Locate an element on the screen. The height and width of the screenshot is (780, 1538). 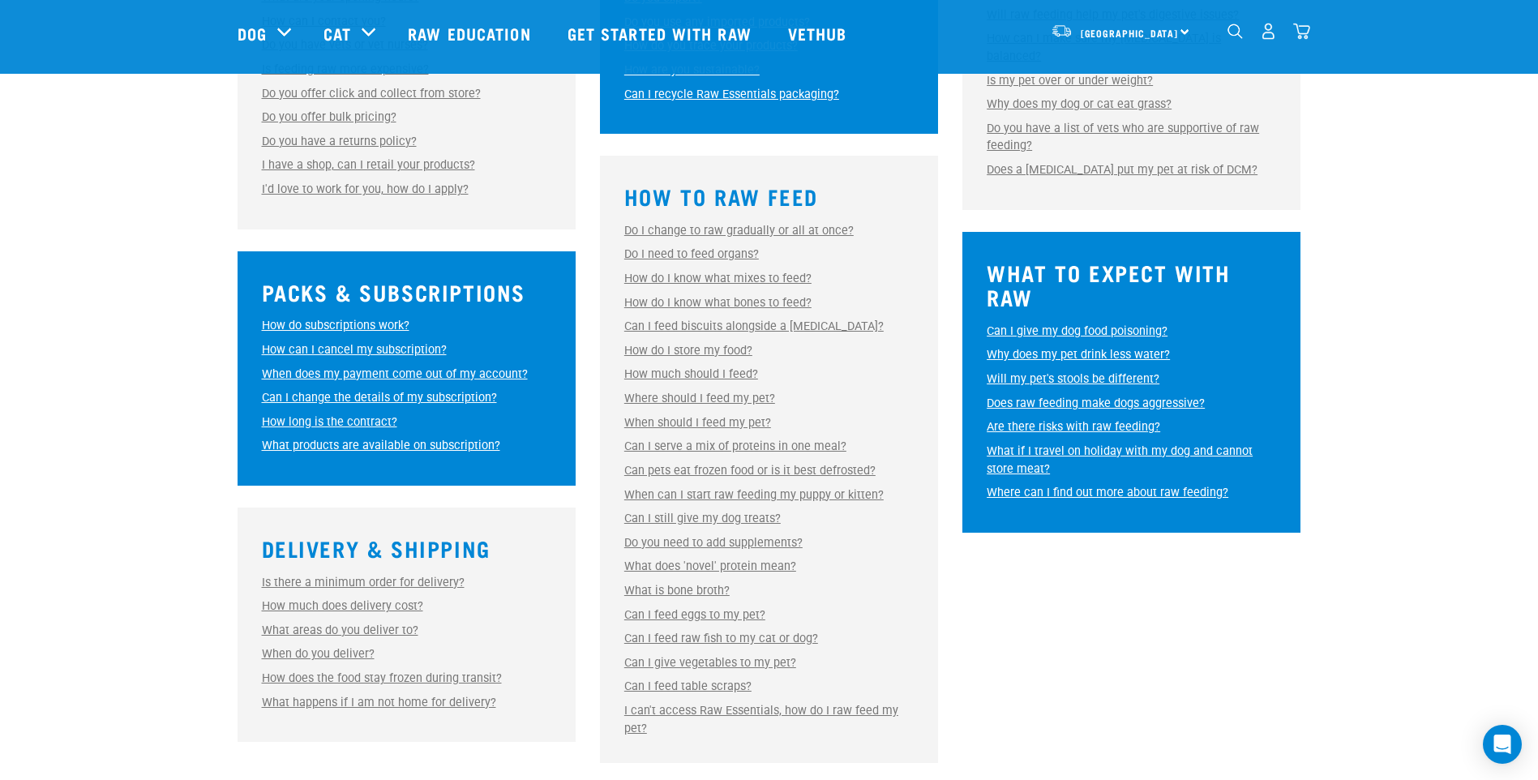
a: Do you have a returns policy? is located at coordinates (339, 141).